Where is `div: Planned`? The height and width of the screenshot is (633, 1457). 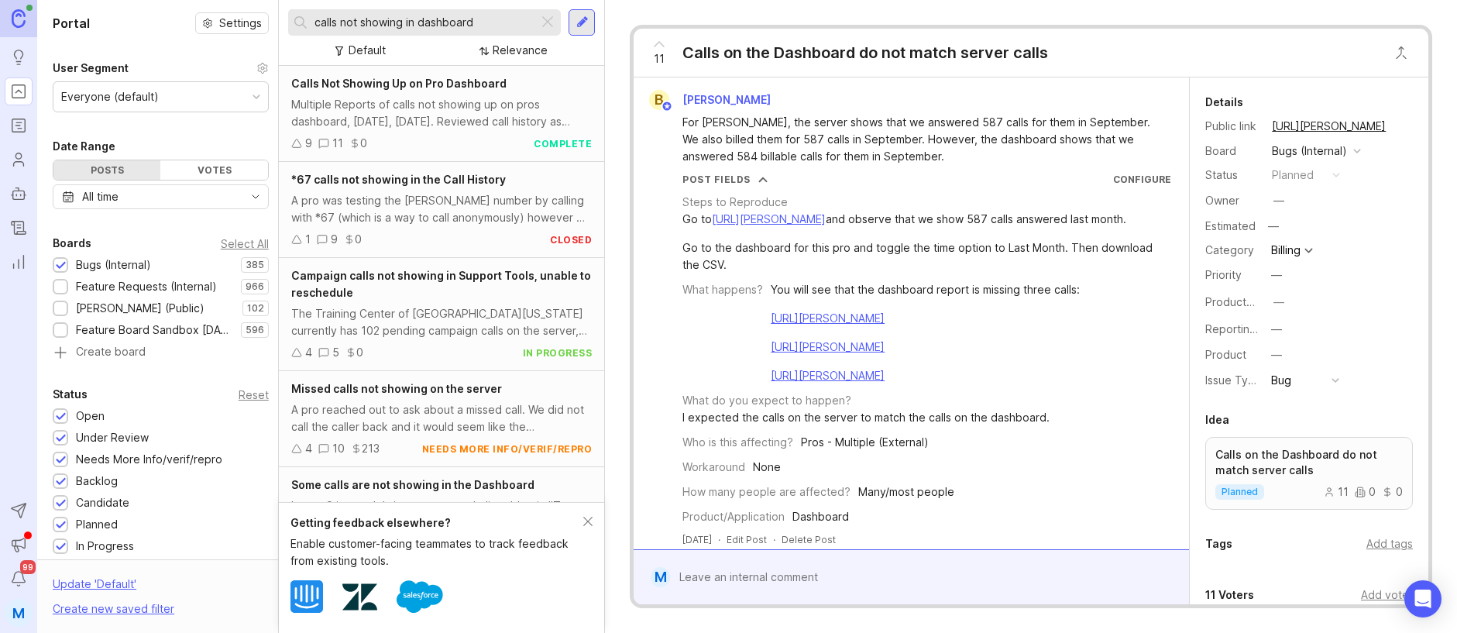 div: Planned is located at coordinates (97, 524).